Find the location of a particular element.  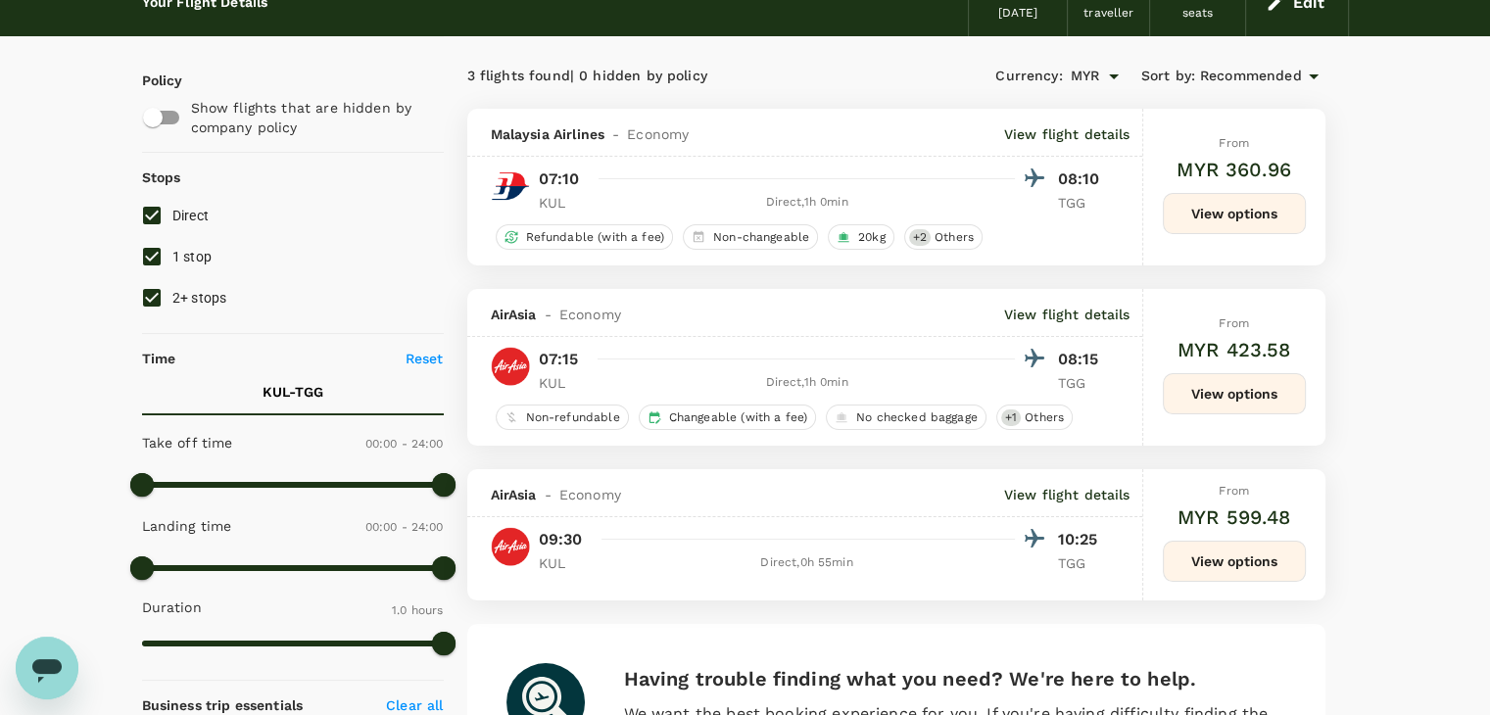

span: Changeable (with a fee) is located at coordinates (738, 417).